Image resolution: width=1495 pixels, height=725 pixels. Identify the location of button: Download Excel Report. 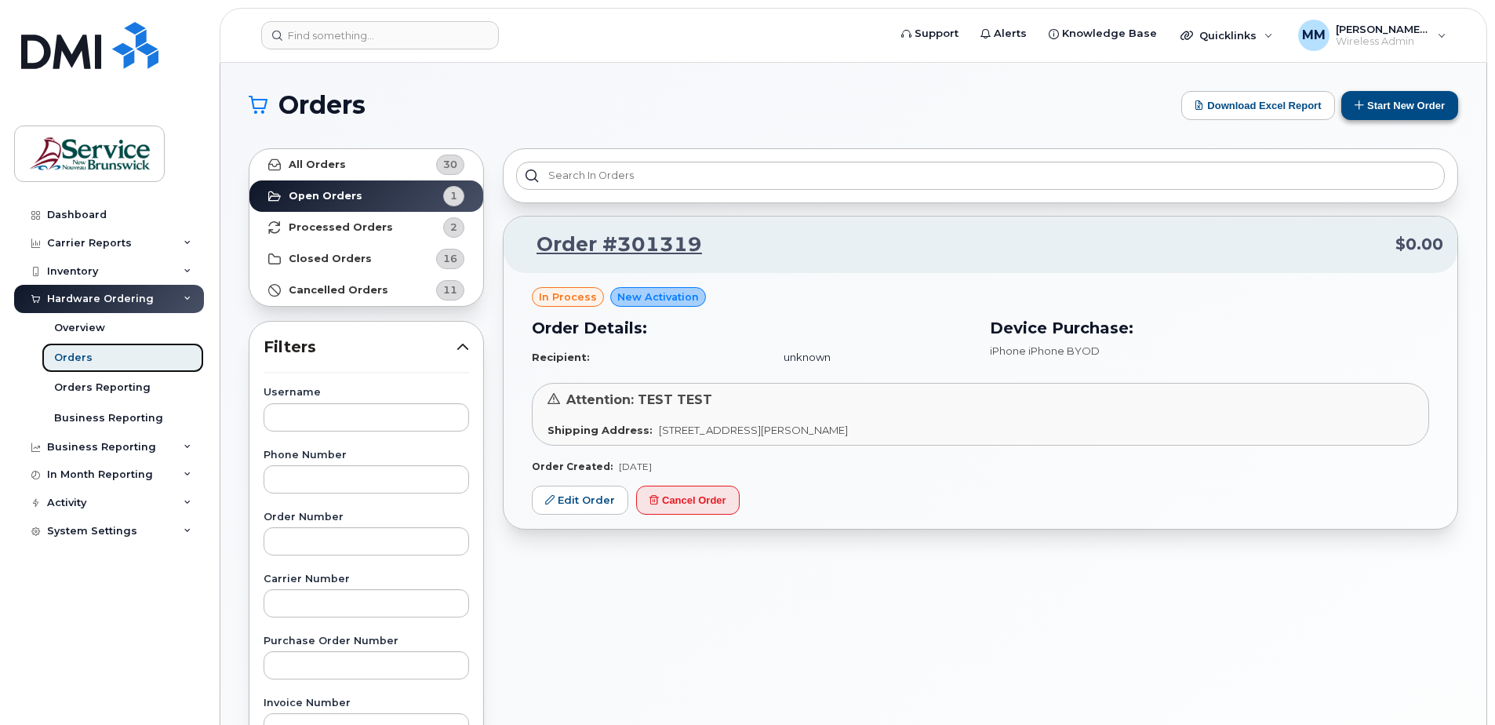
(1258, 105).